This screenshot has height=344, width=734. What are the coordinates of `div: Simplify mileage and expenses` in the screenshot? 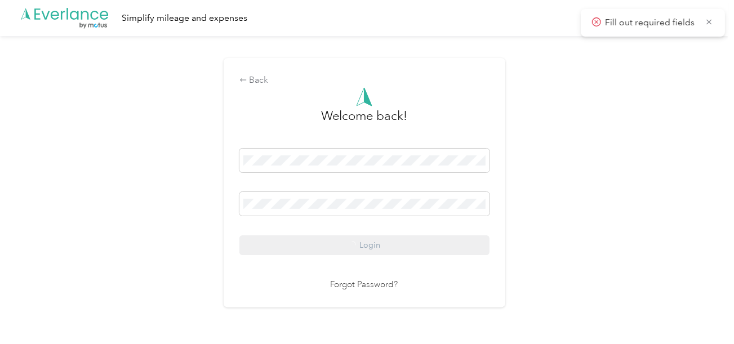 It's located at (184, 18).